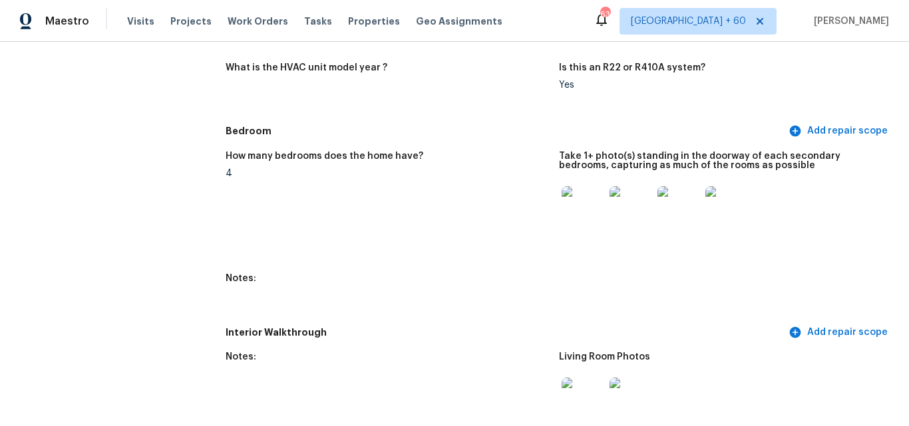  Describe the element at coordinates (67, 21) in the screenshot. I see `span: Maestro` at that location.